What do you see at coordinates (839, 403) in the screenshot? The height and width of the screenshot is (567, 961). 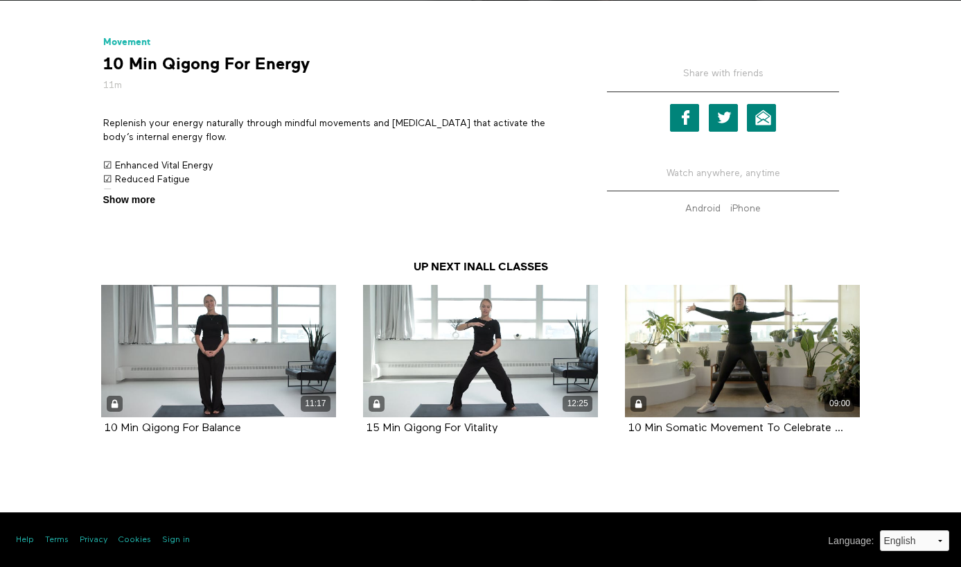 I see `div: 09:00` at bounding box center [839, 403].